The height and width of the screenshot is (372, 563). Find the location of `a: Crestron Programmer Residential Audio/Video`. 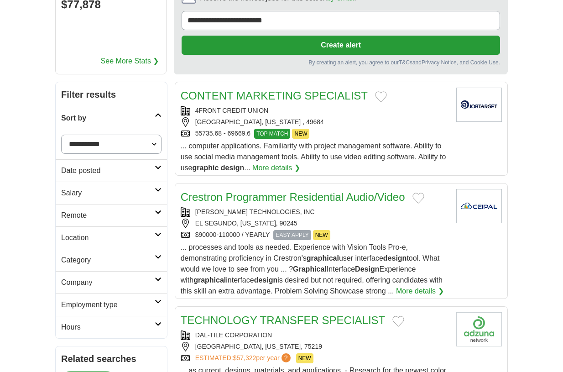

a: Crestron Programmer Residential Audio/Video is located at coordinates (293, 197).